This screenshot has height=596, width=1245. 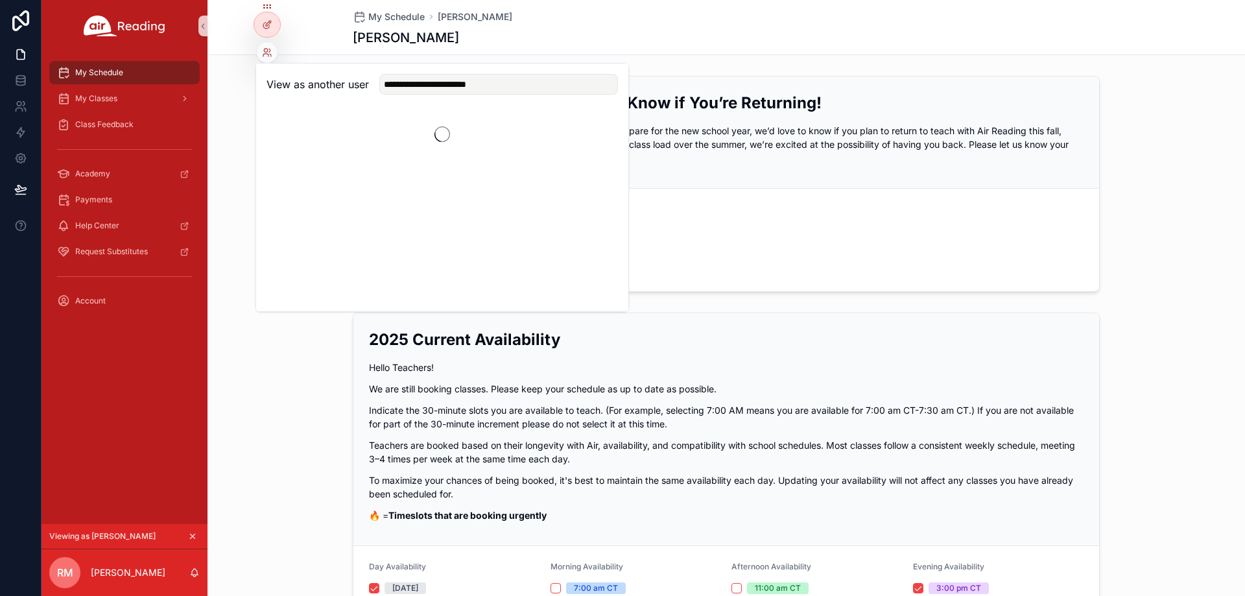 I want to click on a: Help Center, so click(x=124, y=226).